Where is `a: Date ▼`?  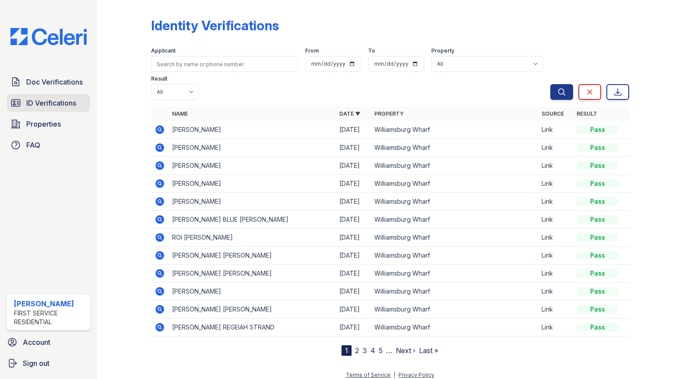 a: Date ▼ is located at coordinates (350, 113).